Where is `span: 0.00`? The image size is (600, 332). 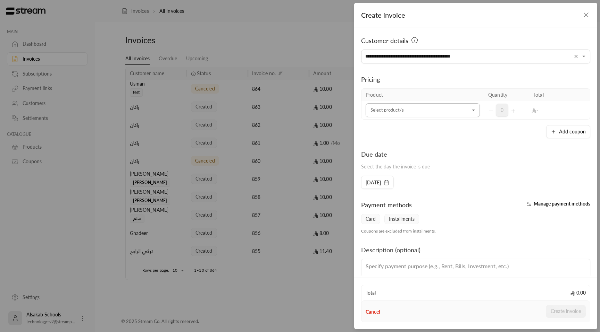
span: 0.00 is located at coordinates (577, 293).